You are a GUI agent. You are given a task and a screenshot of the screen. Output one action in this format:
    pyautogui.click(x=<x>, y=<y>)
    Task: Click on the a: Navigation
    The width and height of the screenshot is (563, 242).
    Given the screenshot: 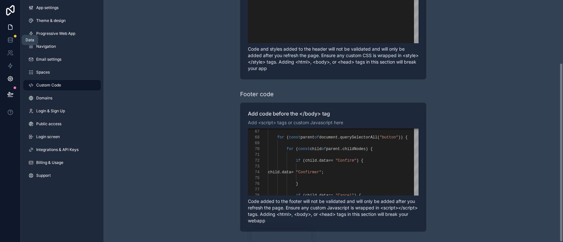 What is the action you would take?
    pyautogui.click(x=62, y=47)
    